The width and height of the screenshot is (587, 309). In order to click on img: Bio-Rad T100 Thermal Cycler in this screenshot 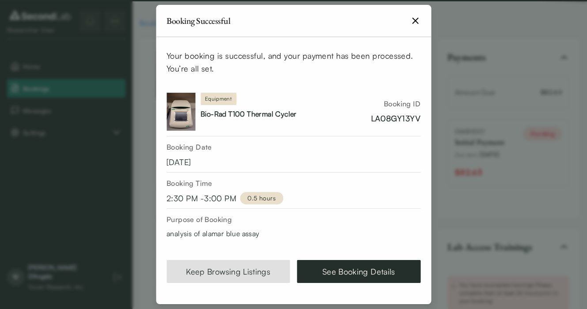, I will do `click(181, 112)`.